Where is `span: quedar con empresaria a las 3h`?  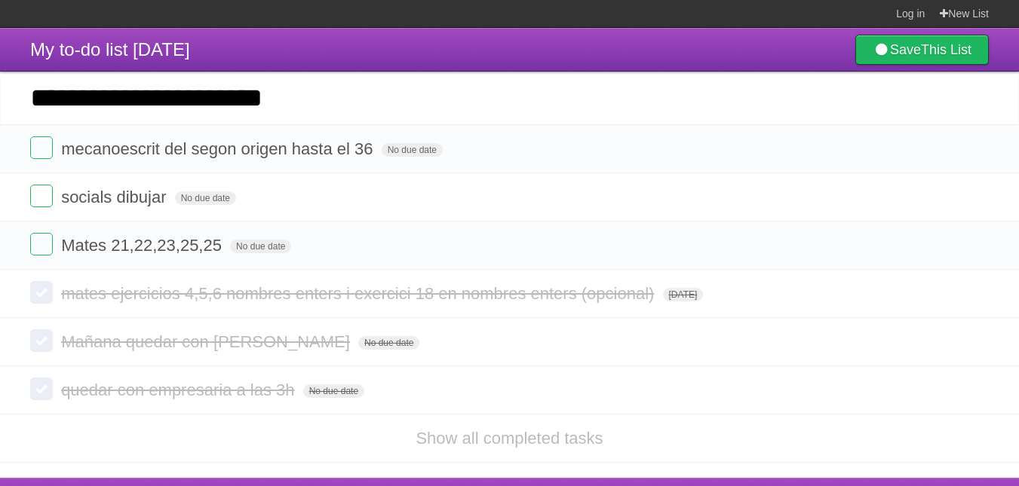 span: quedar con empresaria a las 3h is located at coordinates (179, 390).